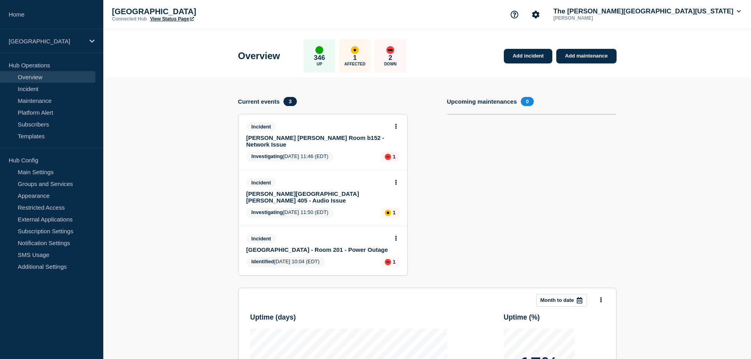  What do you see at coordinates (259, 56) in the screenshot?
I see `h1: Overview` at bounding box center [259, 56].